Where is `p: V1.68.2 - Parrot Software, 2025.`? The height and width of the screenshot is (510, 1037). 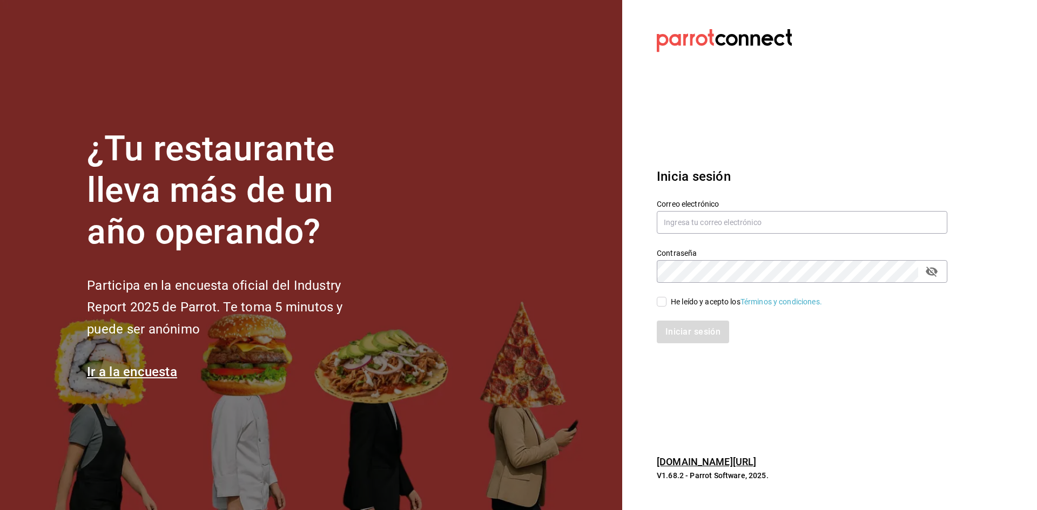 p: V1.68.2 - Parrot Software, 2025. is located at coordinates (802, 476).